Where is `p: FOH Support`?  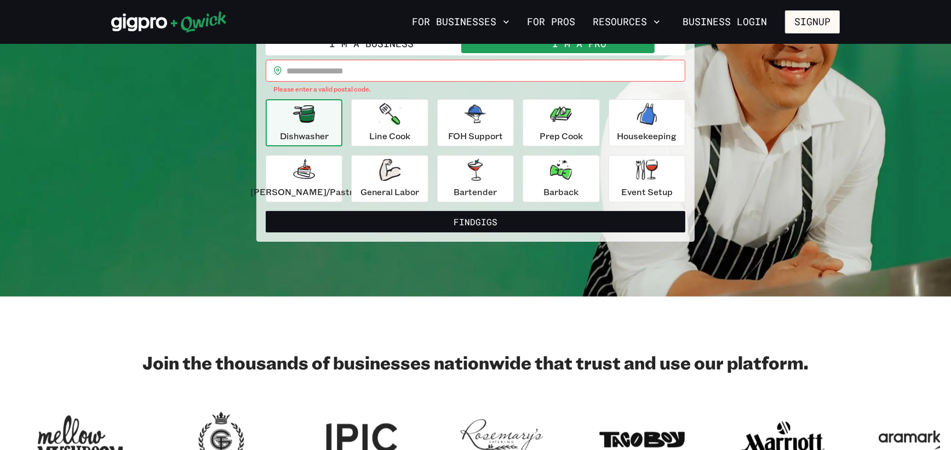
p: FOH Support is located at coordinates (476, 136).